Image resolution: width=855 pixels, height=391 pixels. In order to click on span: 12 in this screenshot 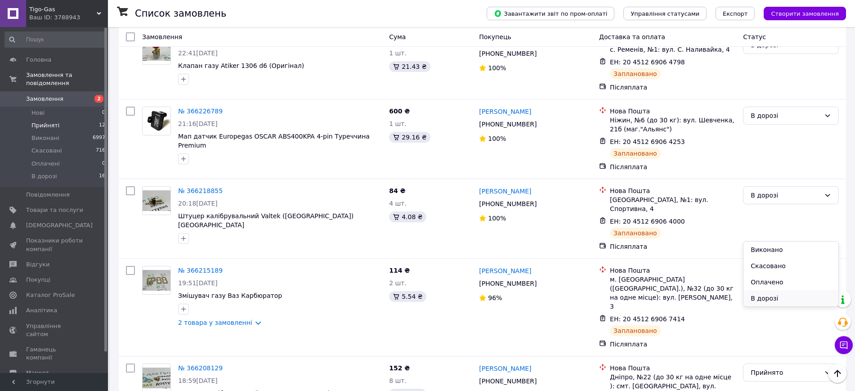, I will do `click(102, 125)`.